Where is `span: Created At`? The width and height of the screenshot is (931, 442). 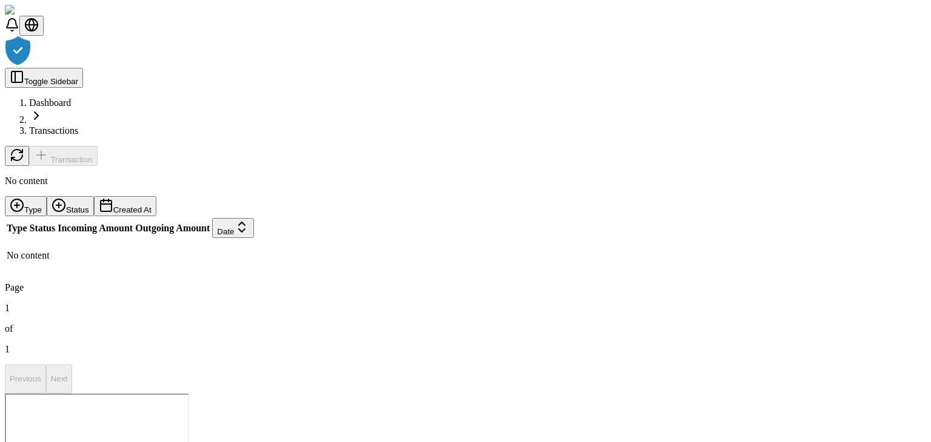
span: Created At is located at coordinates (132, 210).